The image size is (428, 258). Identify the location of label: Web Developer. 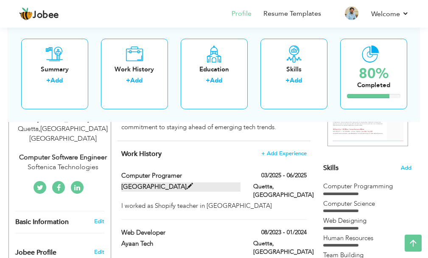
(181, 232).